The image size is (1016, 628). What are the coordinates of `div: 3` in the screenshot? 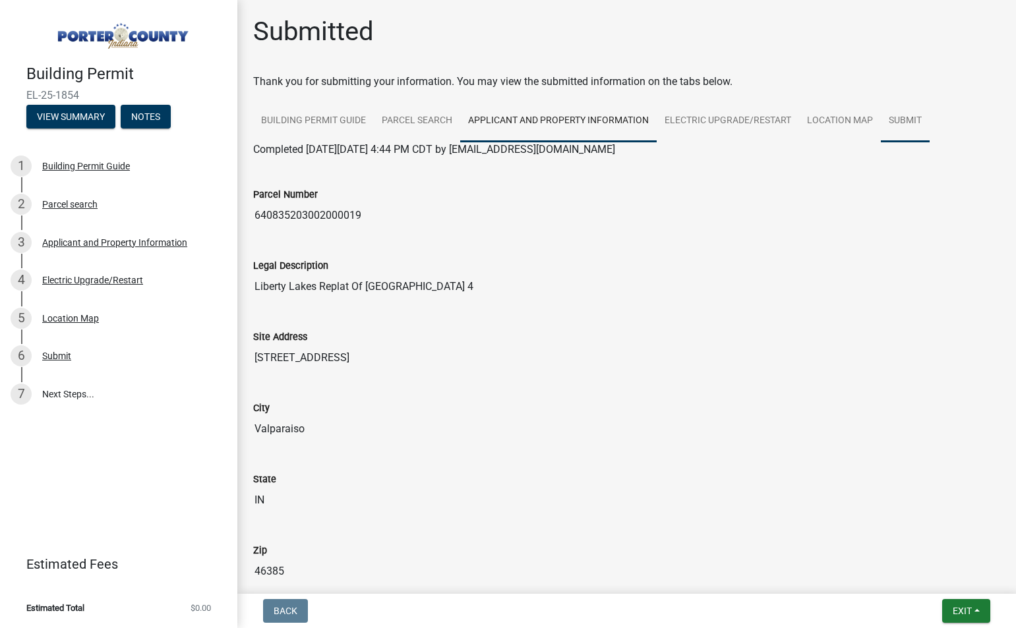 It's located at (21, 243).